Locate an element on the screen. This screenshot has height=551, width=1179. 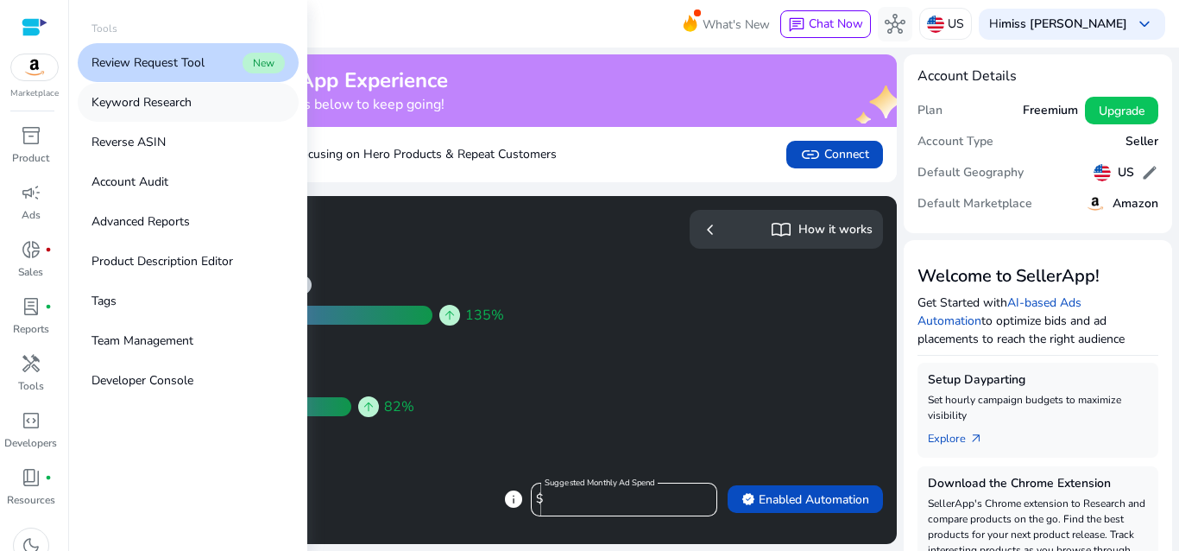
p: US is located at coordinates (955, 23).